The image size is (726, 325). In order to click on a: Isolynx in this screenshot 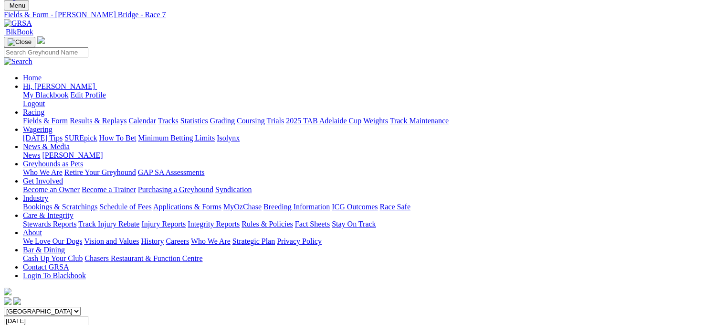, I will do `click(228, 137)`.